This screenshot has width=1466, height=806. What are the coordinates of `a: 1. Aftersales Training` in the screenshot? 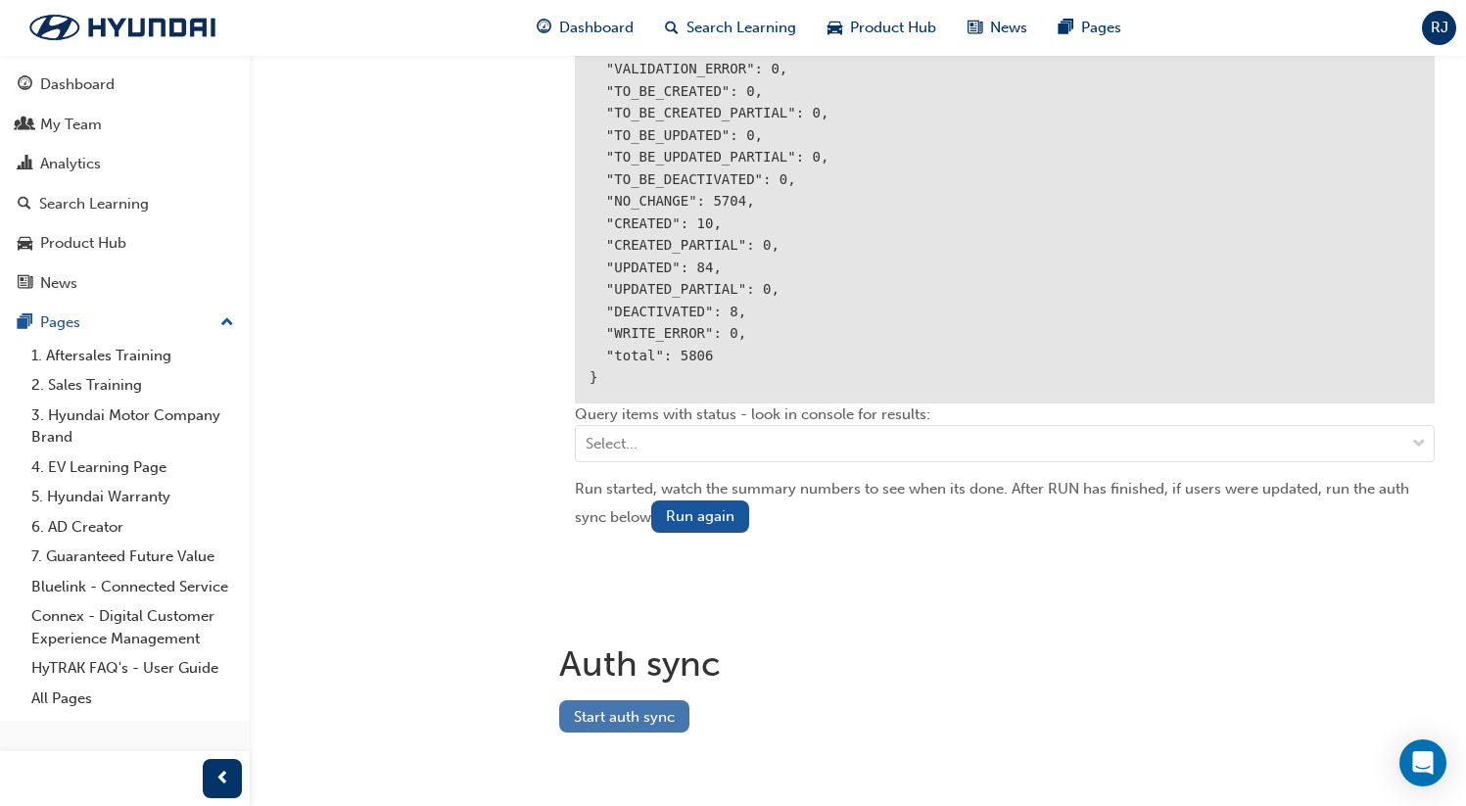 It's located at (132, 355).